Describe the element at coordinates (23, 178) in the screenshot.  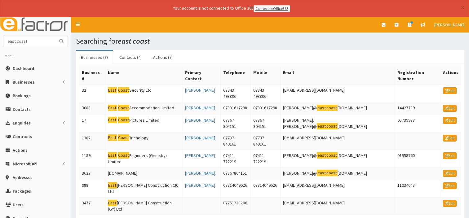
I see `span: Addresses` at that location.